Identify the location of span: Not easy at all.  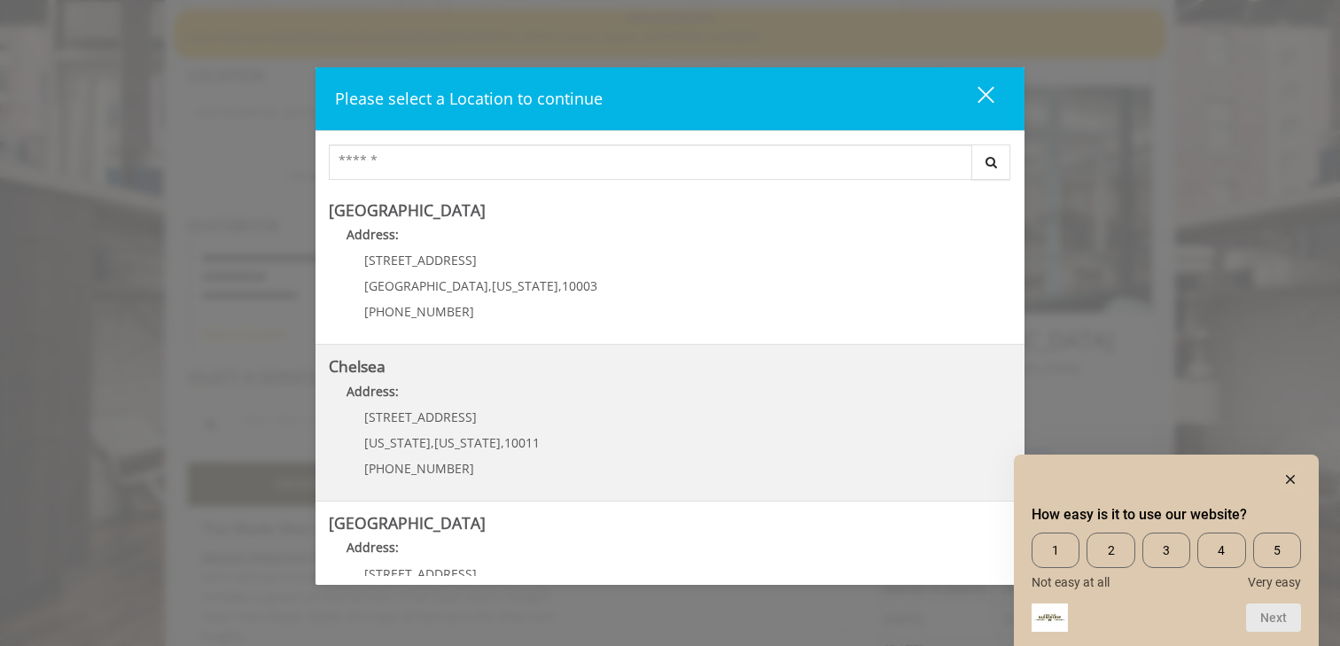
(1071, 582).